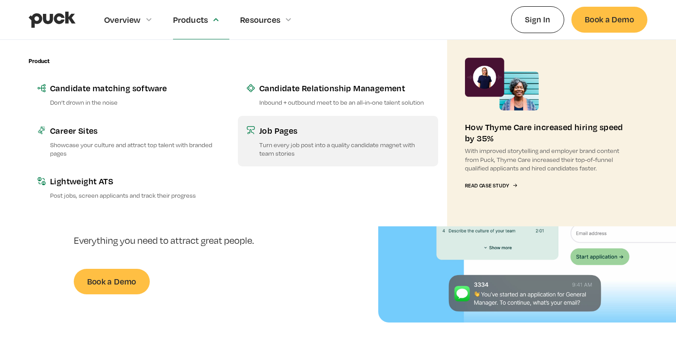 This screenshot has height=348, width=676. Describe the element at coordinates (135, 130) in the screenshot. I see `div: Career Sites` at that location.